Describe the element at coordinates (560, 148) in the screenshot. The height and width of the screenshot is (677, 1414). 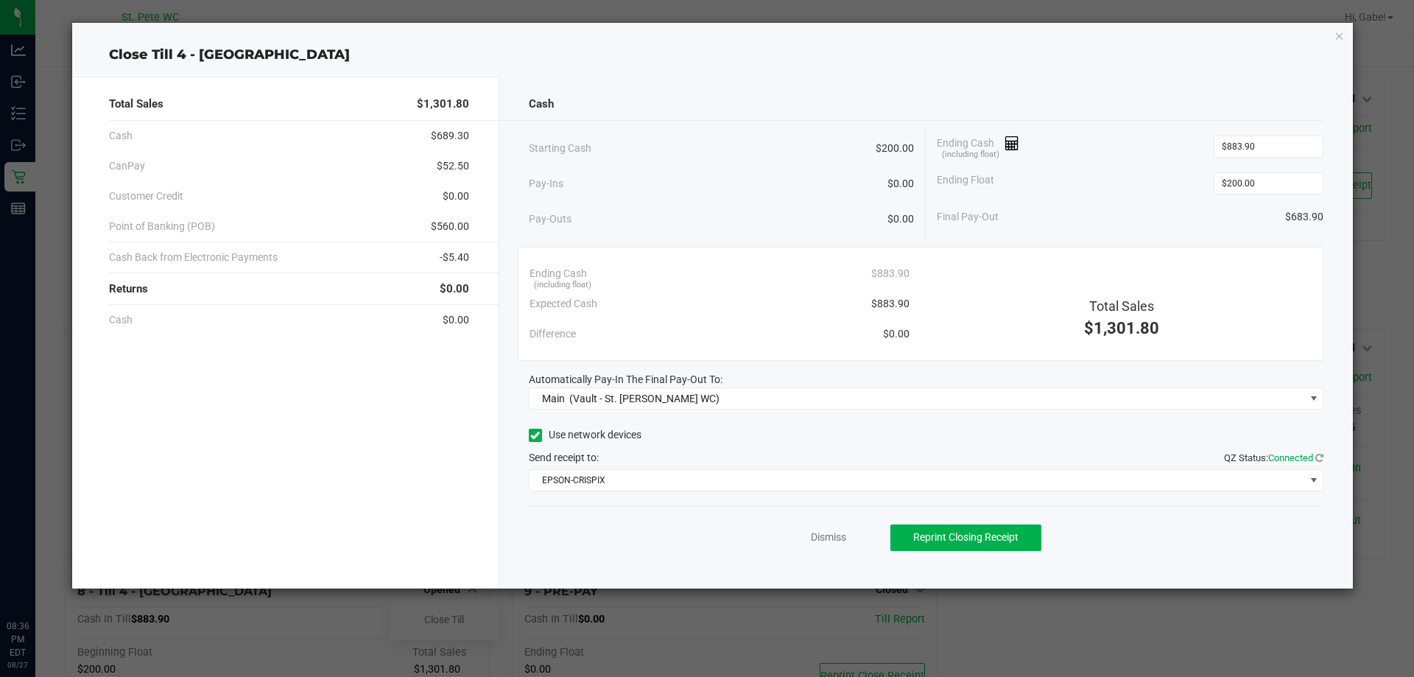
I see `span: Starting Cash` at that location.